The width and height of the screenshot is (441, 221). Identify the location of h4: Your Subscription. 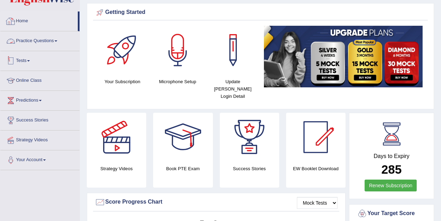
(122, 81).